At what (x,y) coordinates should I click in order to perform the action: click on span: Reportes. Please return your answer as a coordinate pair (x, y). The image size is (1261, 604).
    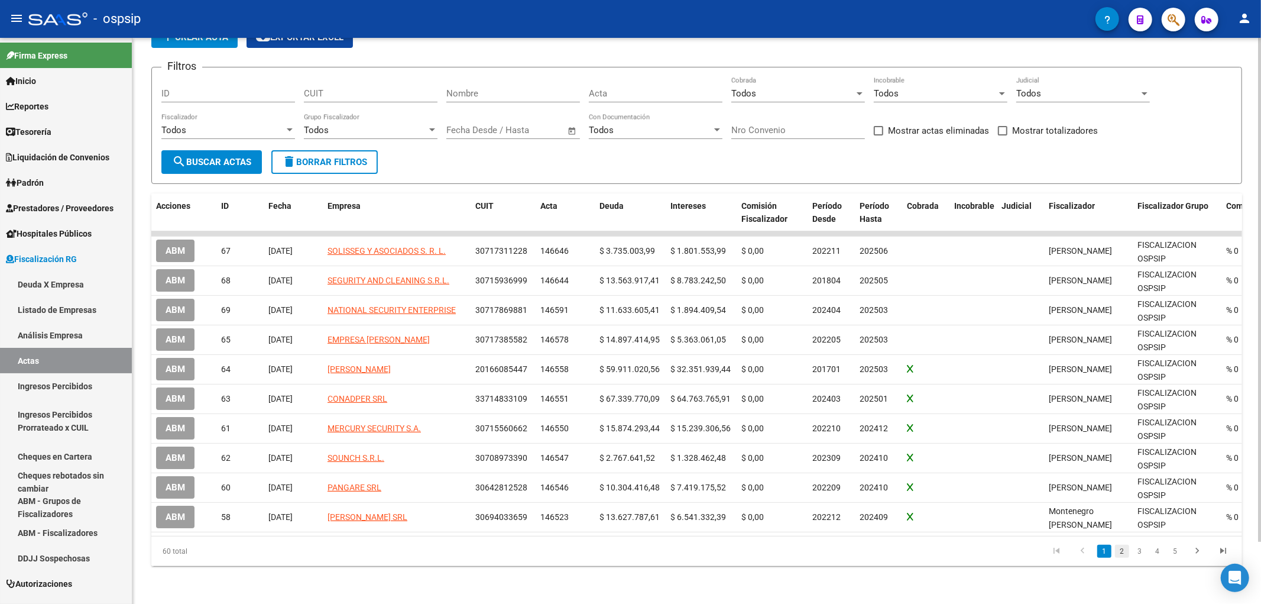
    Looking at the image, I should click on (27, 106).